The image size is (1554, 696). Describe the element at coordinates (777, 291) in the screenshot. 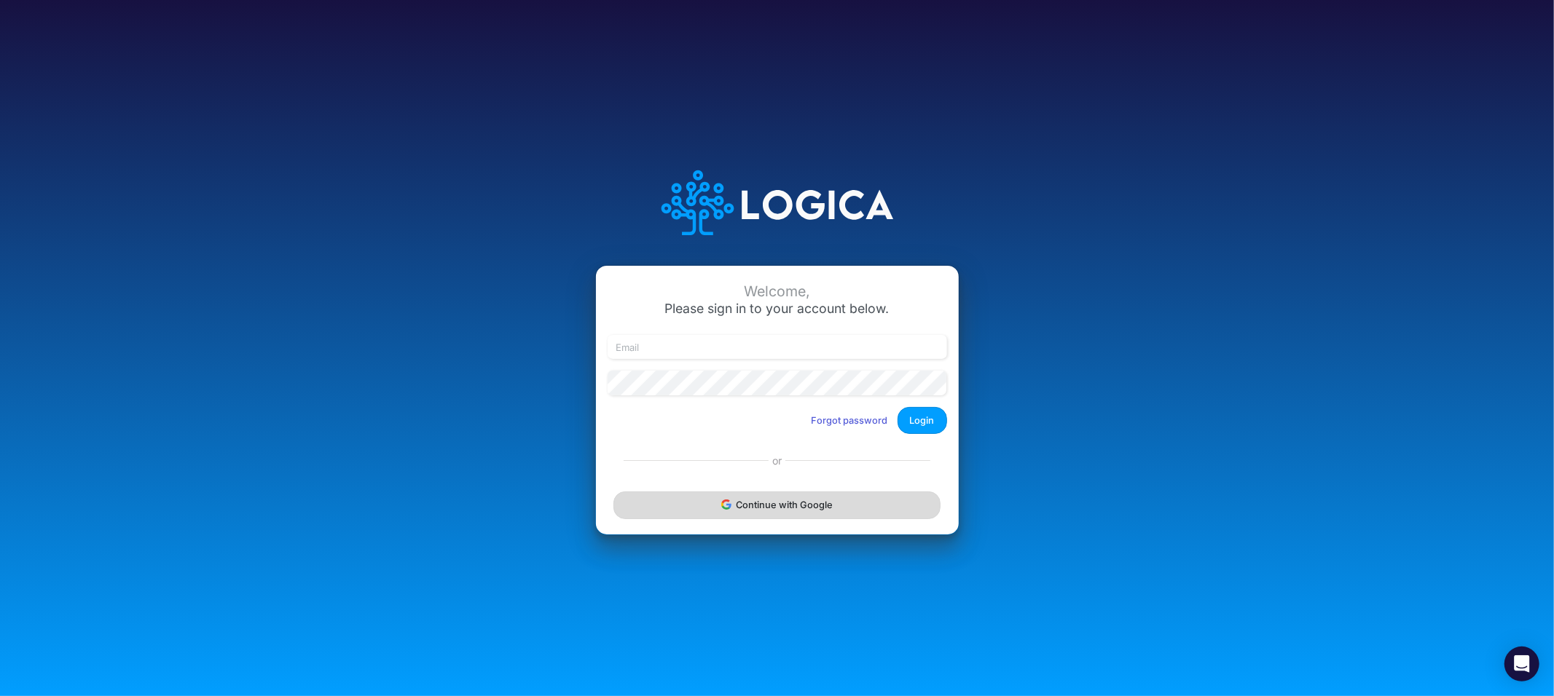

I see `div: Welcome,` at that location.